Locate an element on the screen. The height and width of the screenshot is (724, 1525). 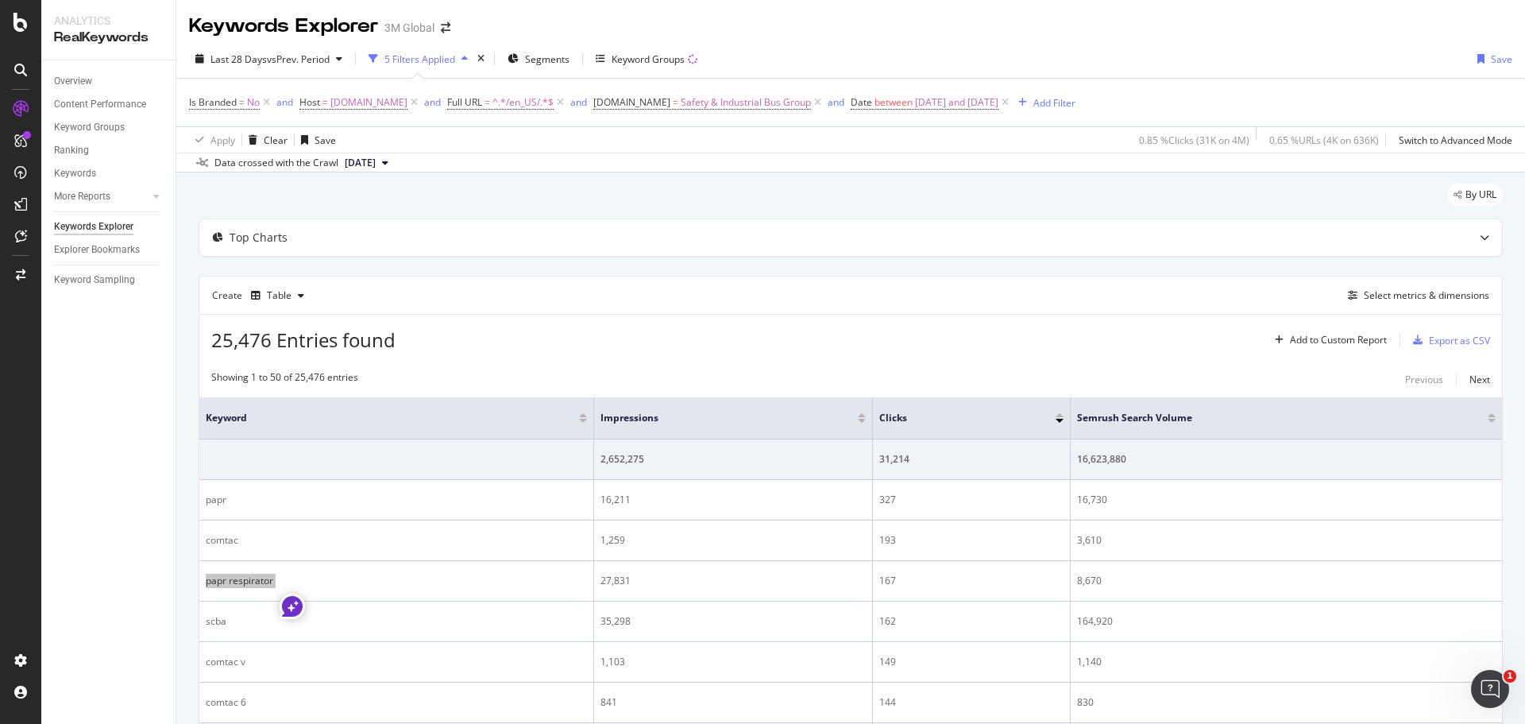
span: vs Prev. Period is located at coordinates (298, 59).